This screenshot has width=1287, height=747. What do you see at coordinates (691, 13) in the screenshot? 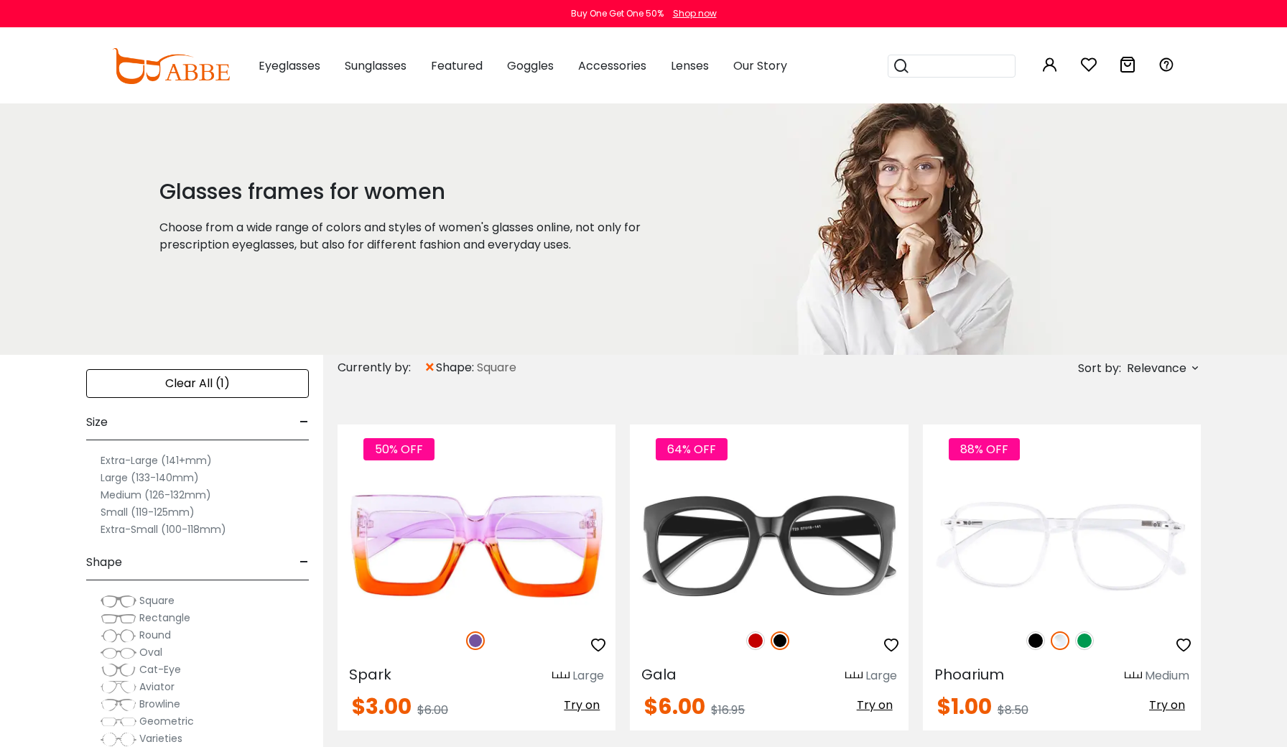
I see `a: Shop now` at bounding box center [691, 13].